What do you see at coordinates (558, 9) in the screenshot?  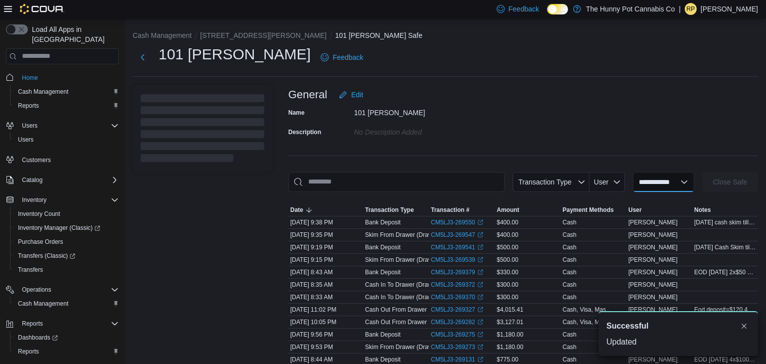 I see `input: Dark Mode` at bounding box center [558, 9].